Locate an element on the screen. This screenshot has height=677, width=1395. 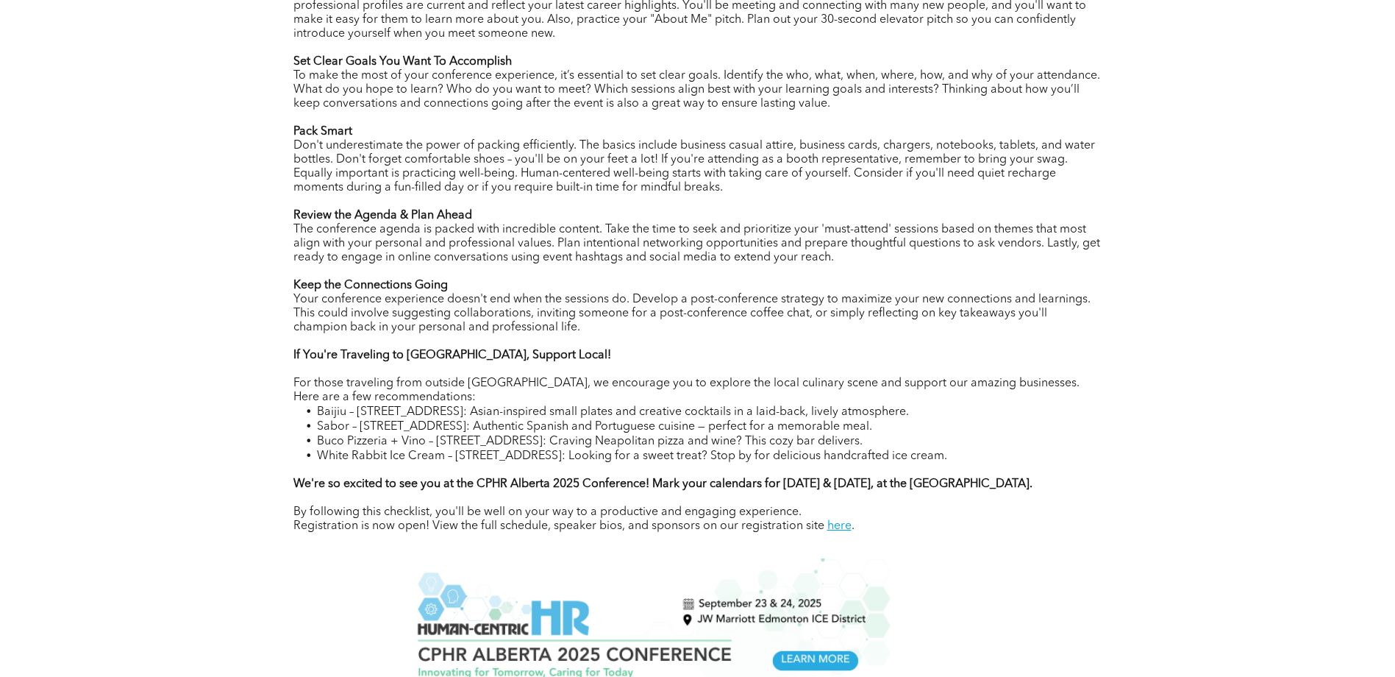
span: Registration is now open! View the full schedule, speaker bios, and sponsors on our registration ... is located at coordinates (559, 526).